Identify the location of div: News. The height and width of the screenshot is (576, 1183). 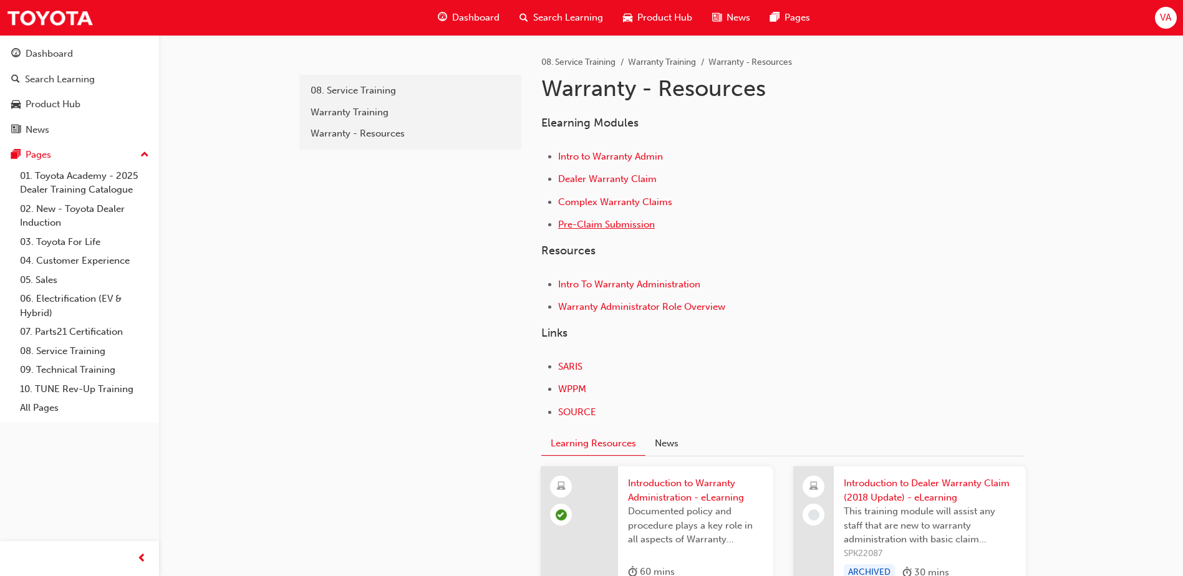
(37, 130).